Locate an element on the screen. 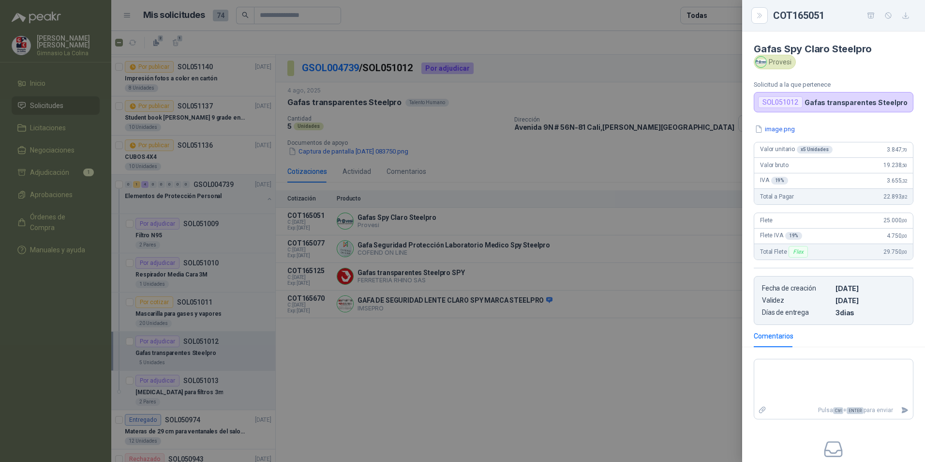 This screenshot has width=925, height=462. span: 19.238 is located at coordinates (895, 165).